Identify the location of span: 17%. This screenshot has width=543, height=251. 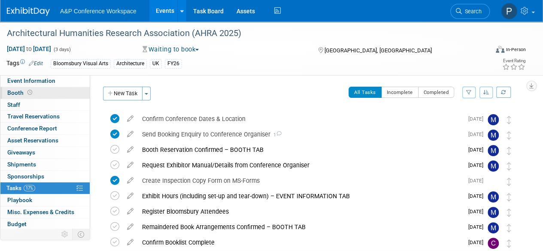
(29, 188).